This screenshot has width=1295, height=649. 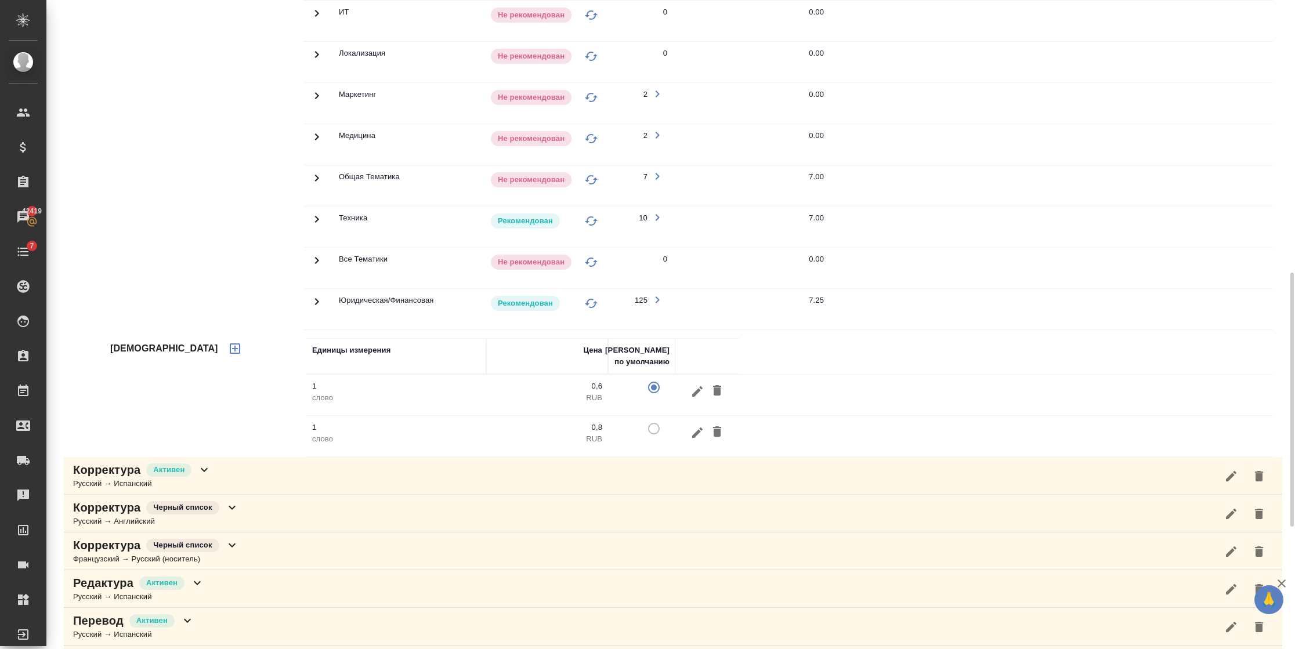 I want to click on div: 7, so click(x=645, y=177).